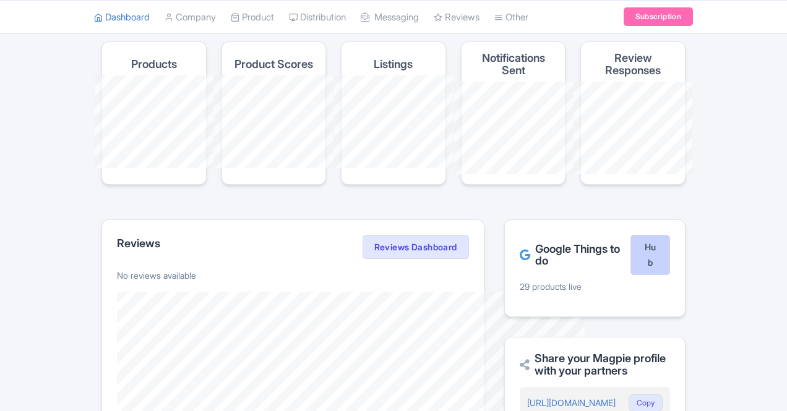 This screenshot has width=787, height=411. I want to click on h4: Review Responses, so click(633, 64).